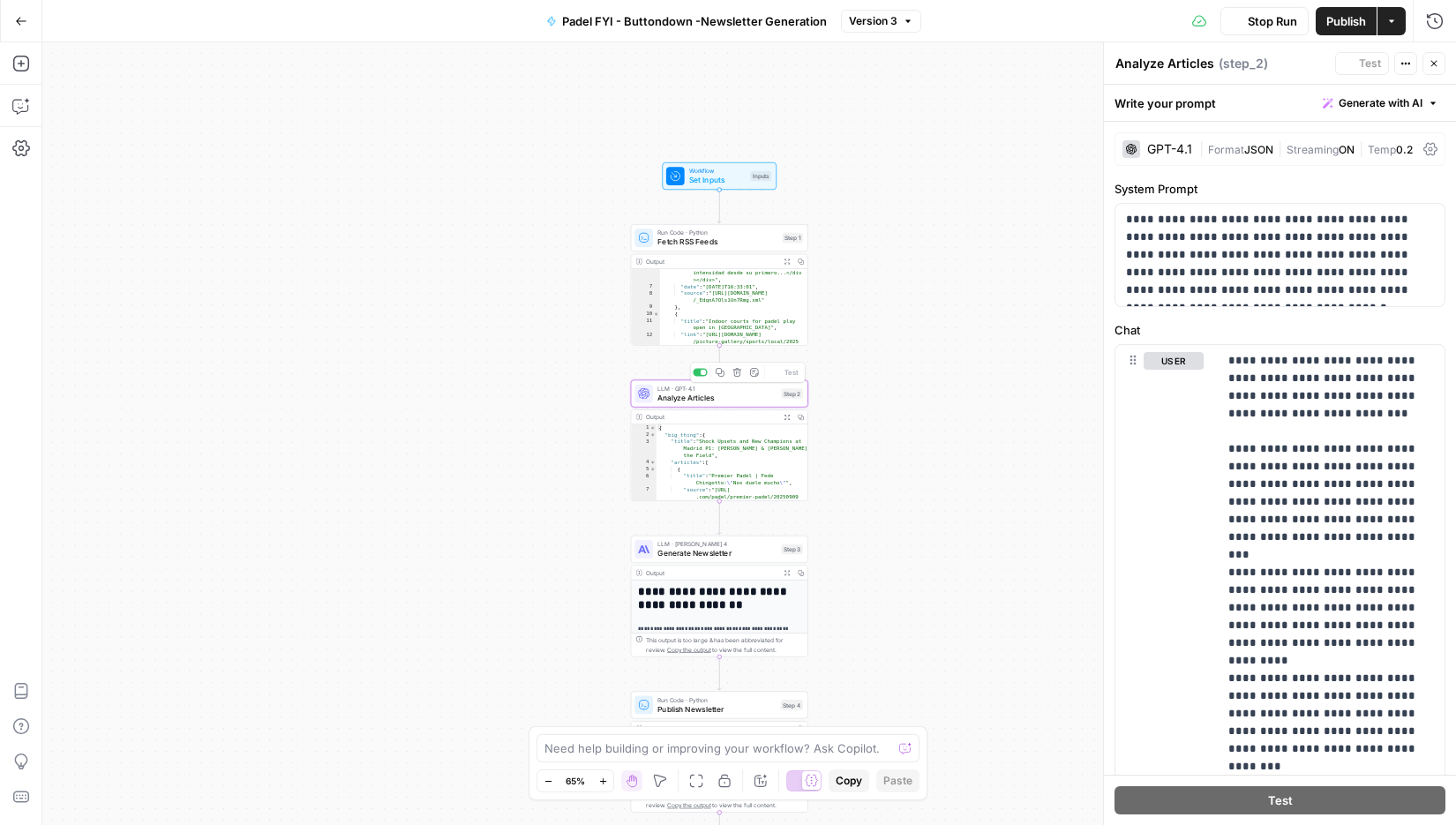  What do you see at coordinates (719, 753) in the screenshot?
I see `div: Run Code · PythonPublish NewsletterStep 4Output{ "status":"success", "message":"Newsletter schedu...` at bounding box center [719, 753].